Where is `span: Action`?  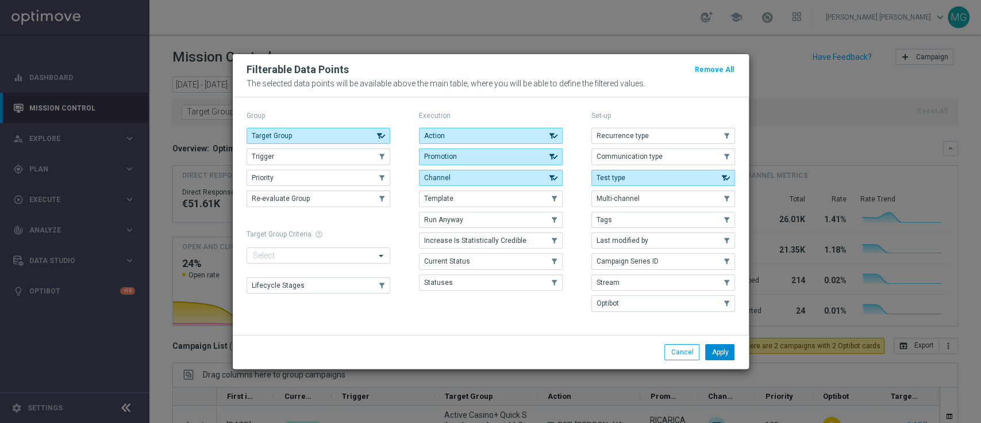 span: Action is located at coordinates (435, 136).